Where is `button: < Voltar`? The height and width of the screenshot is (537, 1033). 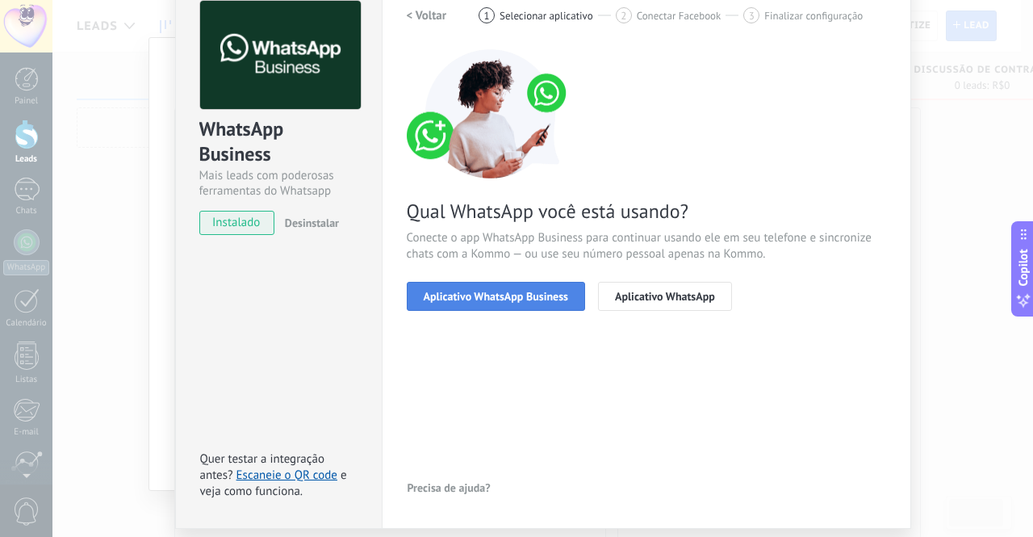
button: < Voltar is located at coordinates (427, 15).